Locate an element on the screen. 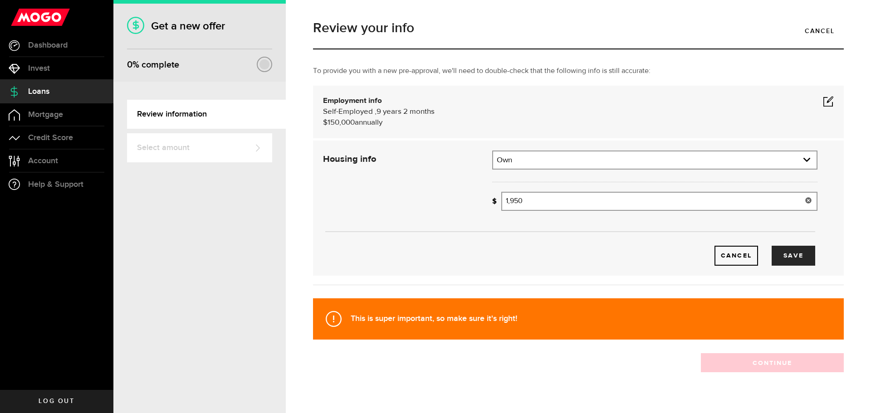 The width and height of the screenshot is (871, 413). p: To provide you with a new pre-approval, we'll need to double-check that the following info is sti... is located at coordinates (578, 71).